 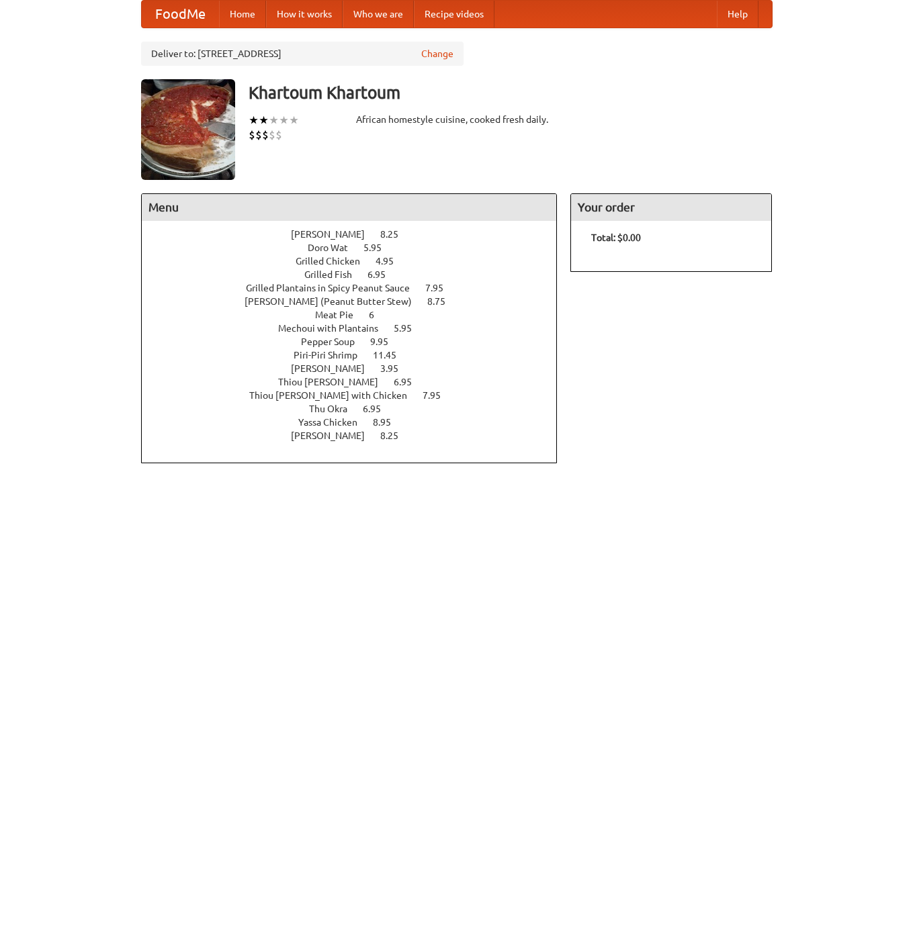 What do you see at coordinates (334, 328) in the screenshot?
I see `span: Mechoui with Plantains` at bounding box center [334, 328].